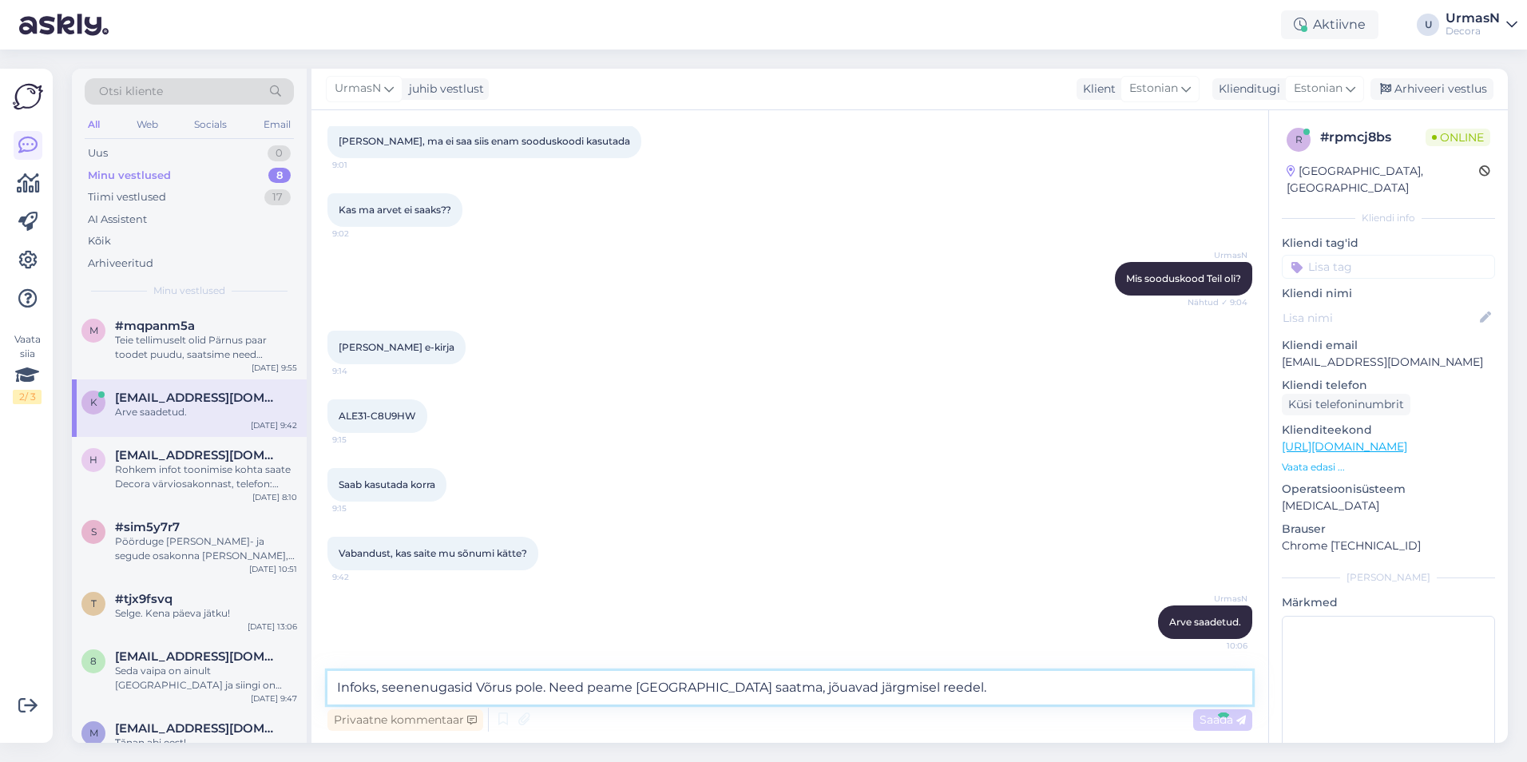  What do you see at coordinates (147, 527) in the screenshot?
I see `span: #sim5y7r7` at bounding box center [147, 527].